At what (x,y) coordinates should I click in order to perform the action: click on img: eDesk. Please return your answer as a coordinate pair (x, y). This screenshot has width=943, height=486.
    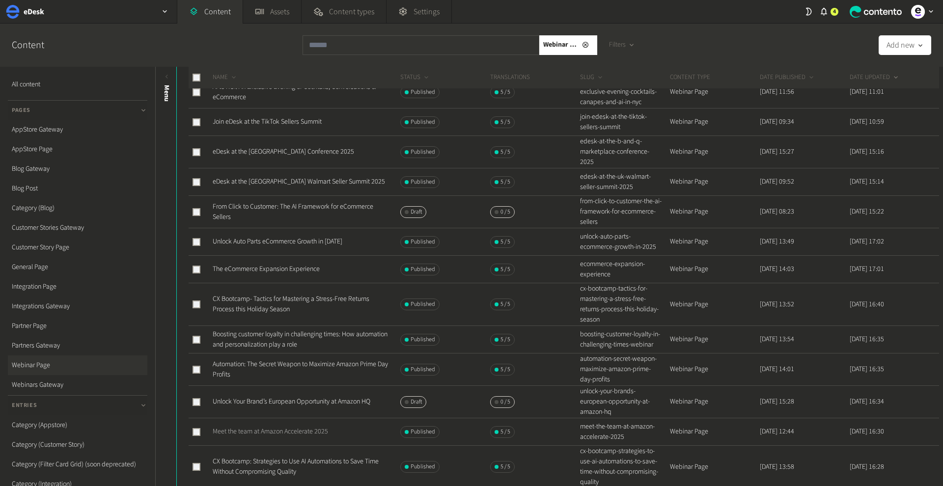
    Looking at the image, I should click on (13, 12).